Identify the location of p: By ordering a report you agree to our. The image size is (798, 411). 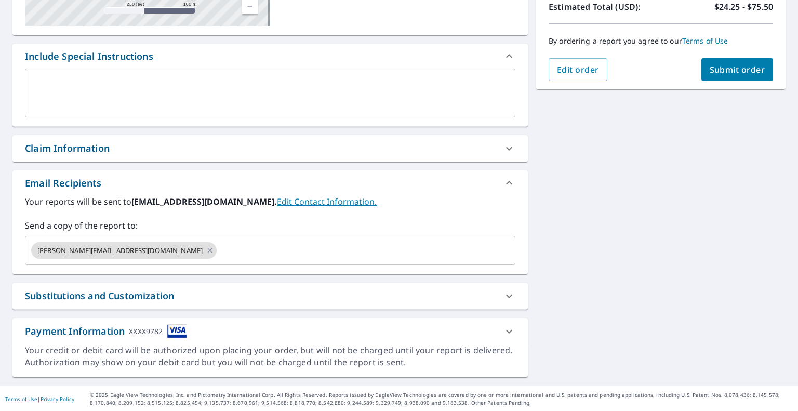
(661, 41).